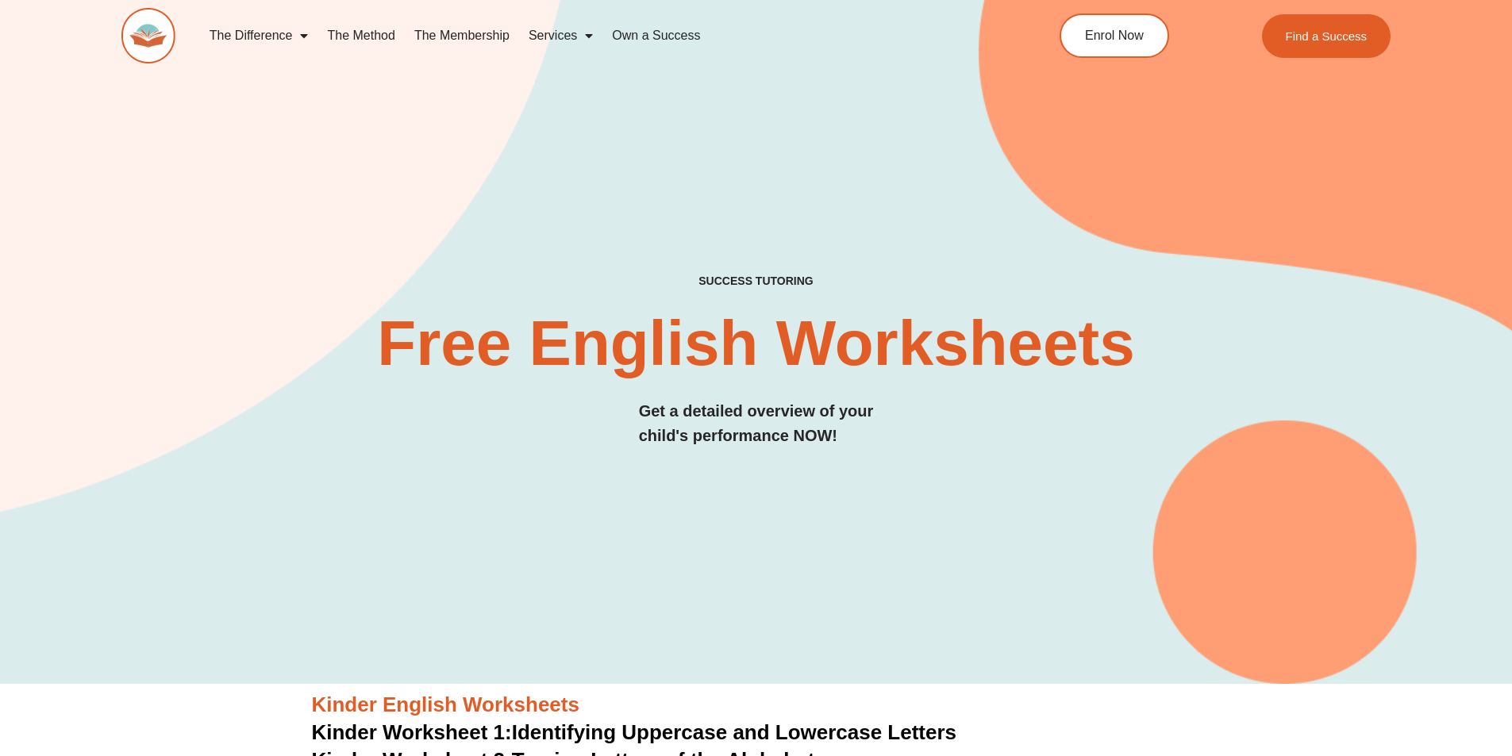  I want to click on a: Services, so click(560, 36).